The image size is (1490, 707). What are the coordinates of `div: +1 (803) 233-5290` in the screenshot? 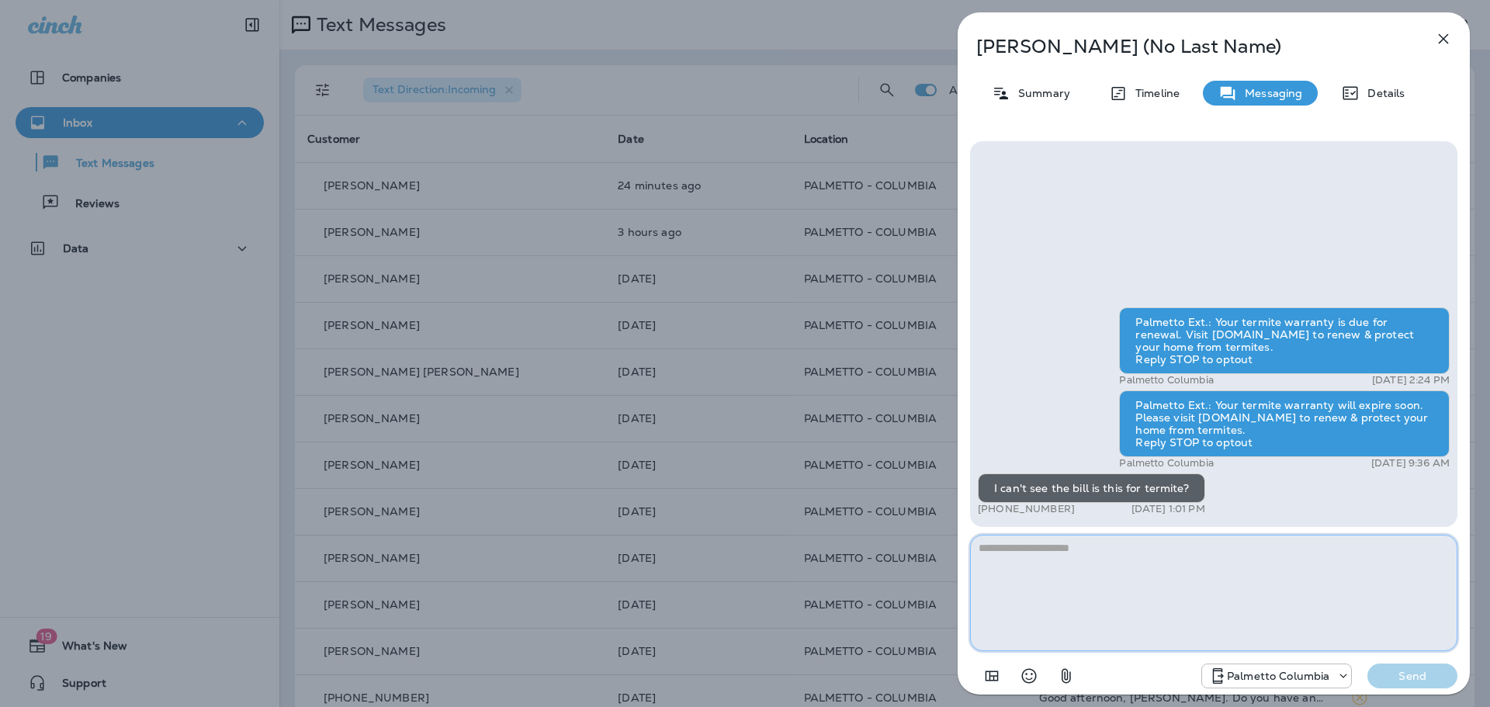 It's located at (1277, 676).